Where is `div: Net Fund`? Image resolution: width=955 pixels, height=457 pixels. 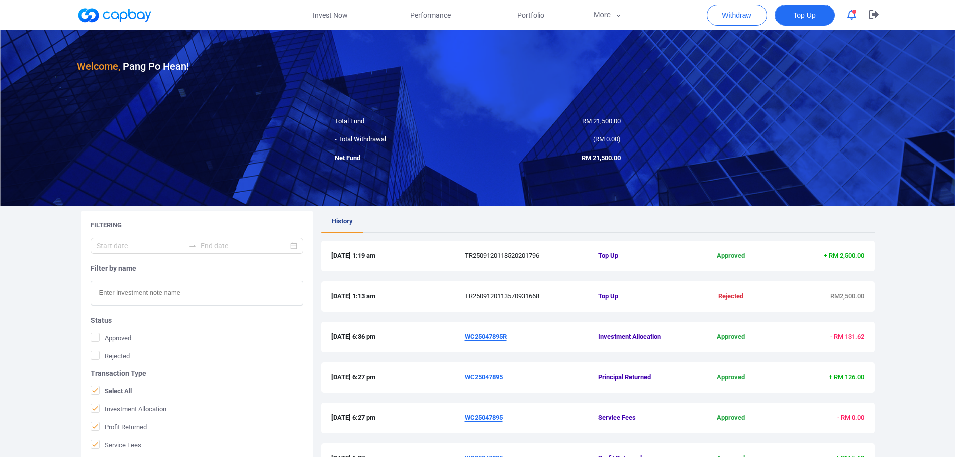 div: Net Fund is located at coordinates (403, 158).